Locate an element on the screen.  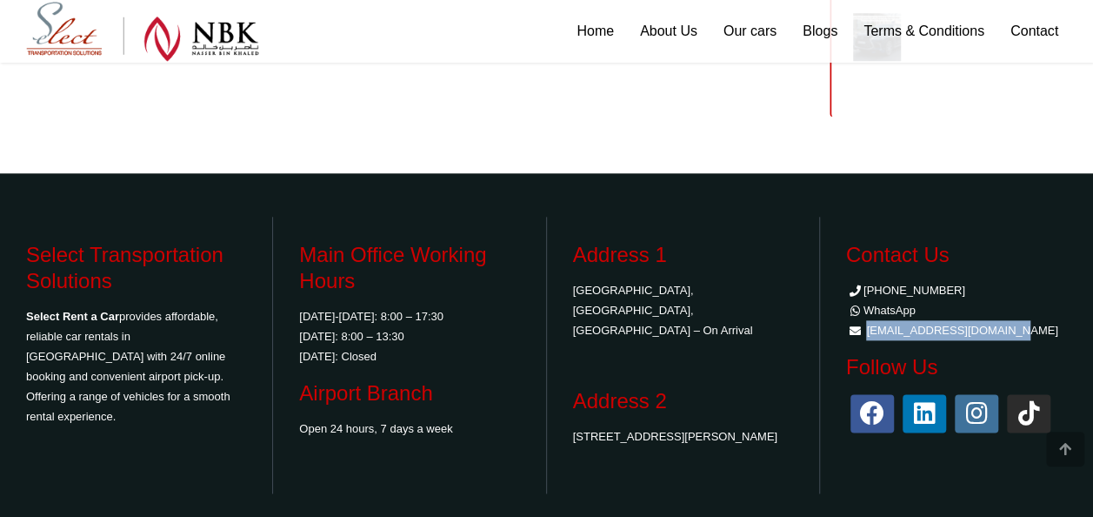
h3: Address 2 is located at coordinates (683, 401).